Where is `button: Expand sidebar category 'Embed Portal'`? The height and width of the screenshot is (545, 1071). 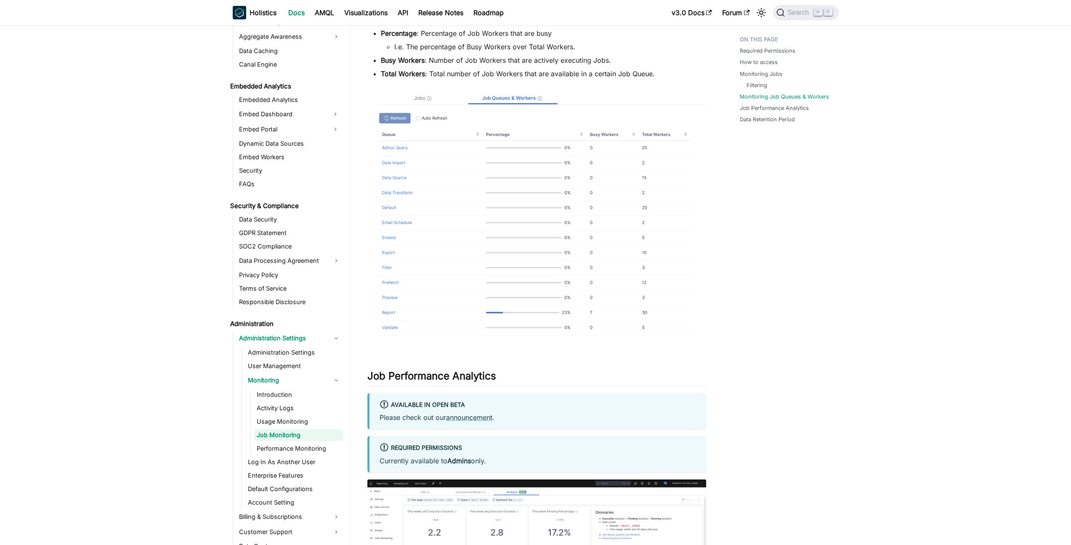 button: Expand sidebar category 'Embed Portal' is located at coordinates (335, 129).